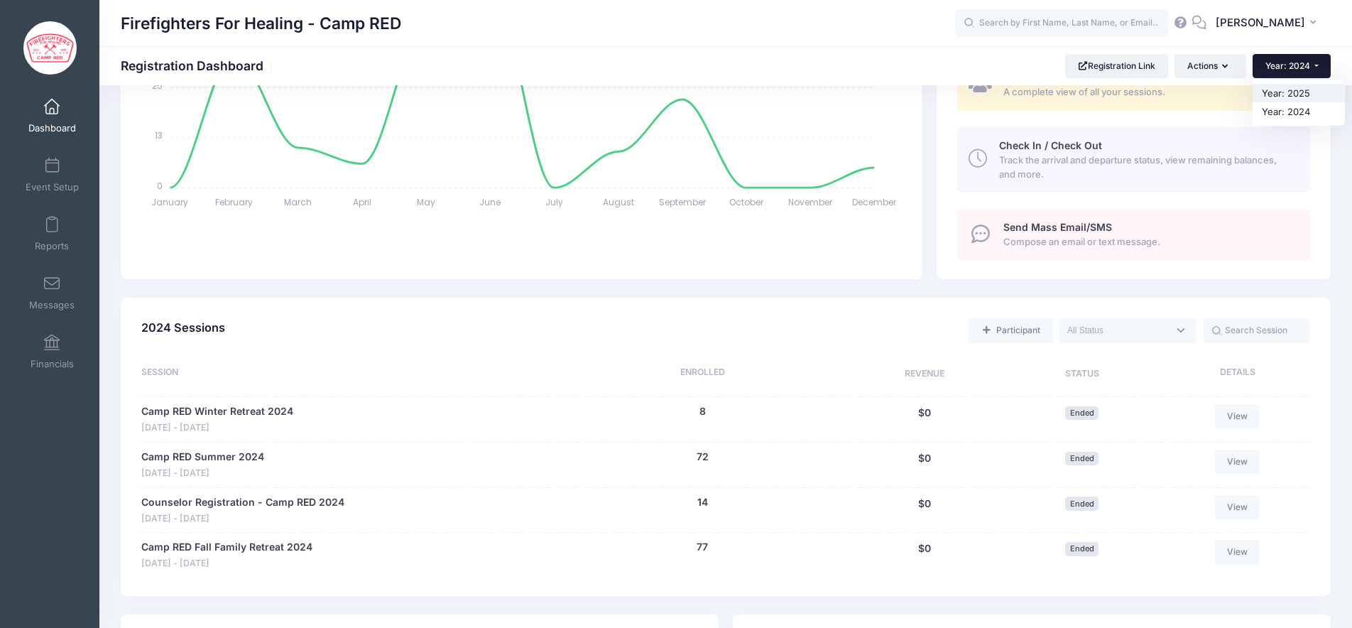 The image size is (1352, 628). Describe the element at coordinates (702, 457) in the screenshot. I see `button: 72` at that location.